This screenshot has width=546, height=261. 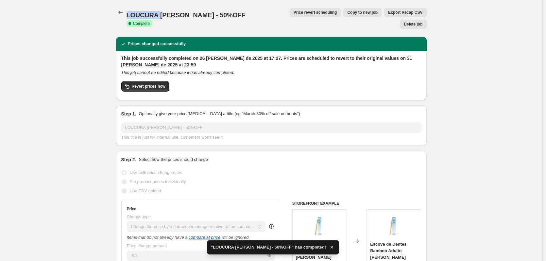 I want to click on span: Delete job, so click(x=413, y=24).